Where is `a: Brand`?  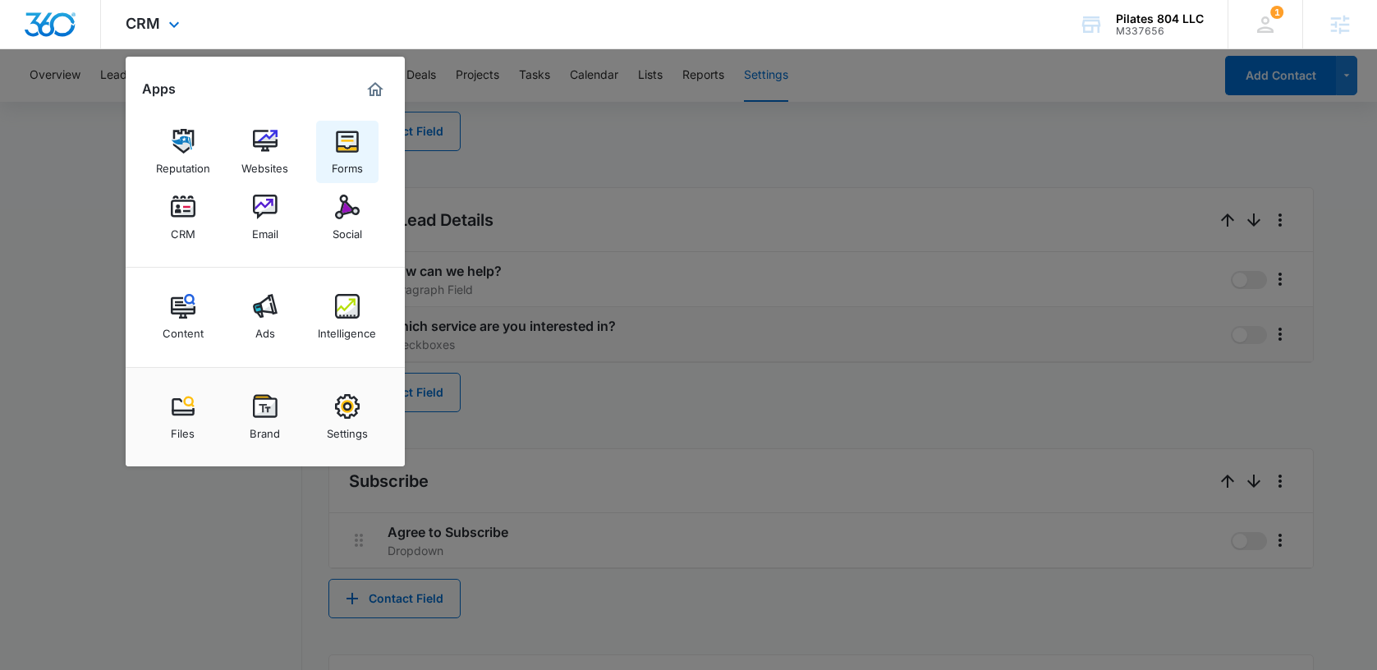
a: Brand is located at coordinates (265, 417).